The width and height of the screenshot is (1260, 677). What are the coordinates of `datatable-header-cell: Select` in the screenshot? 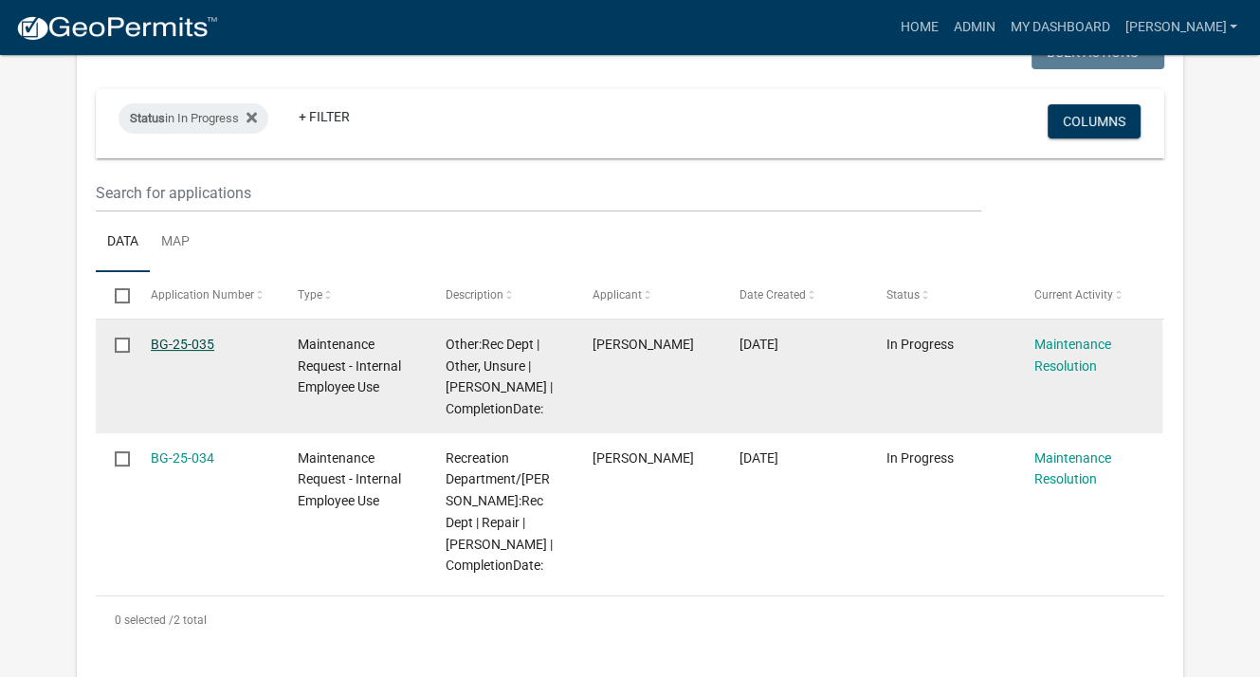 It's located at (114, 295).